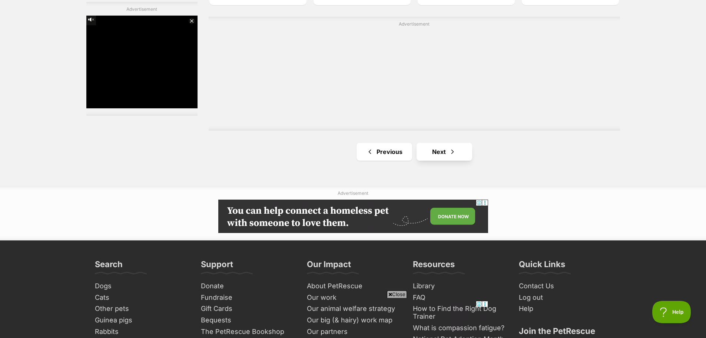 The height and width of the screenshot is (338, 706). Describe the element at coordinates (247, 331) in the screenshot. I see `a: The PetRescue Bookshop` at that location.